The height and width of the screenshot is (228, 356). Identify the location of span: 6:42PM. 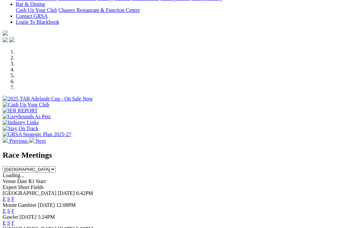
(85, 193).